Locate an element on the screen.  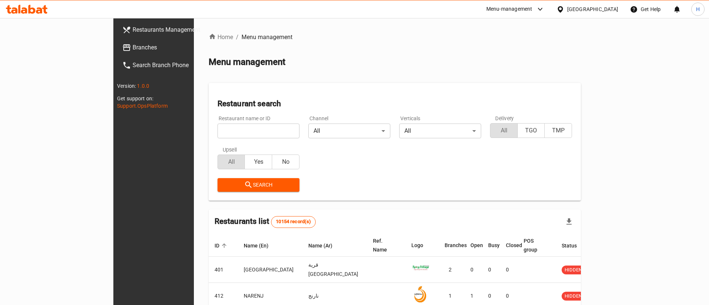
button: Yes is located at coordinates (258, 162).